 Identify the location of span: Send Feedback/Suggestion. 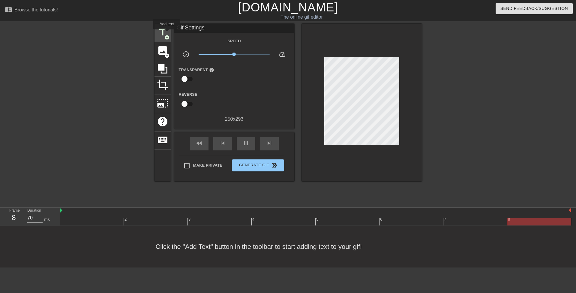
(534, 8).